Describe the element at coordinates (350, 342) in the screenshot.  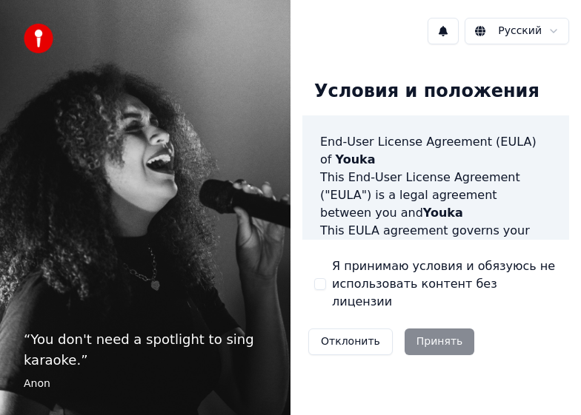
I see `button: Отклонить` at that location.